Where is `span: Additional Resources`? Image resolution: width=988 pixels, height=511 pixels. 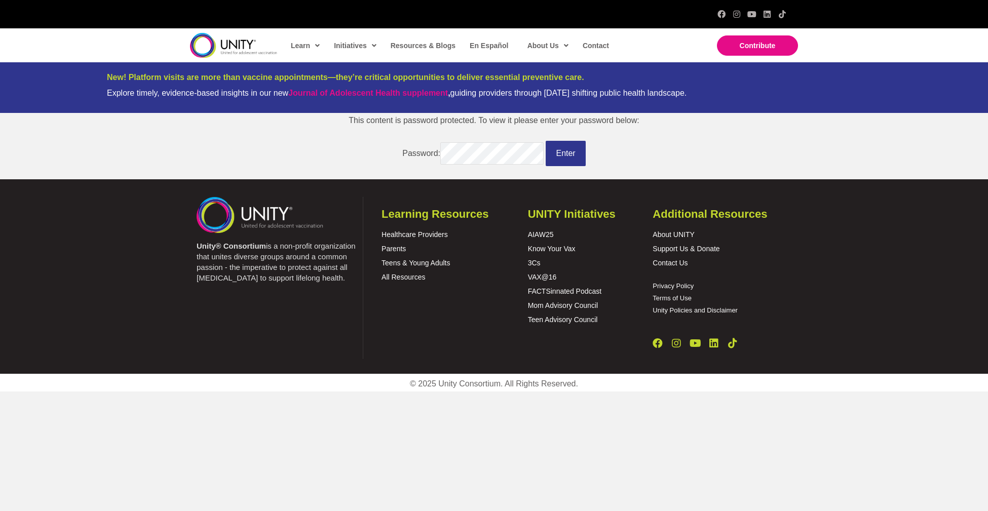 span: Additional Resources is located at coordinates (710, 214).